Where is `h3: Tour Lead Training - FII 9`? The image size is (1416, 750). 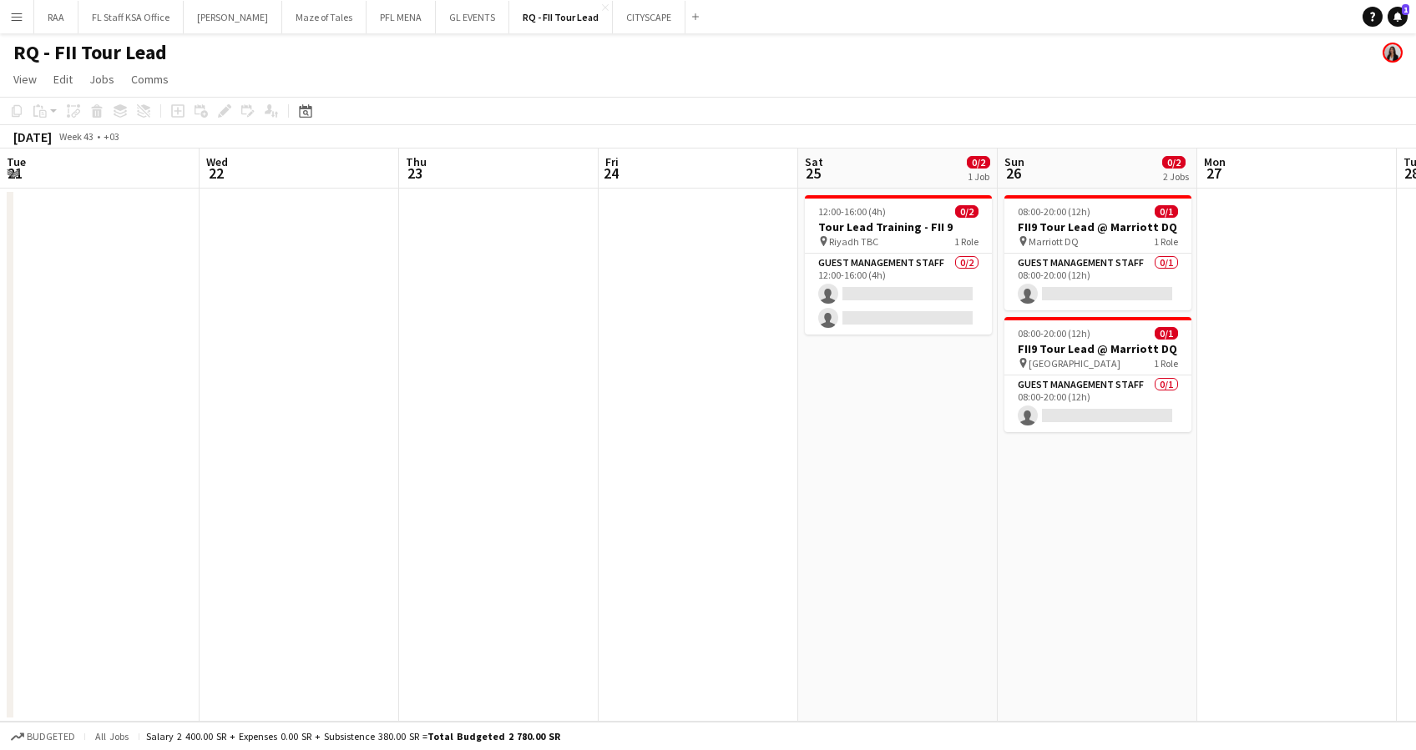 h3: Tour Lead Training - FII 9 is located at coordinates (898, 227).